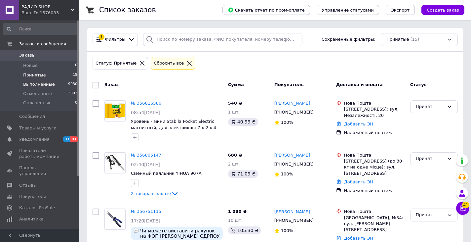 This screenshot has height=242, width=471. I want to click on span: Выполненные, so click(39, 84).